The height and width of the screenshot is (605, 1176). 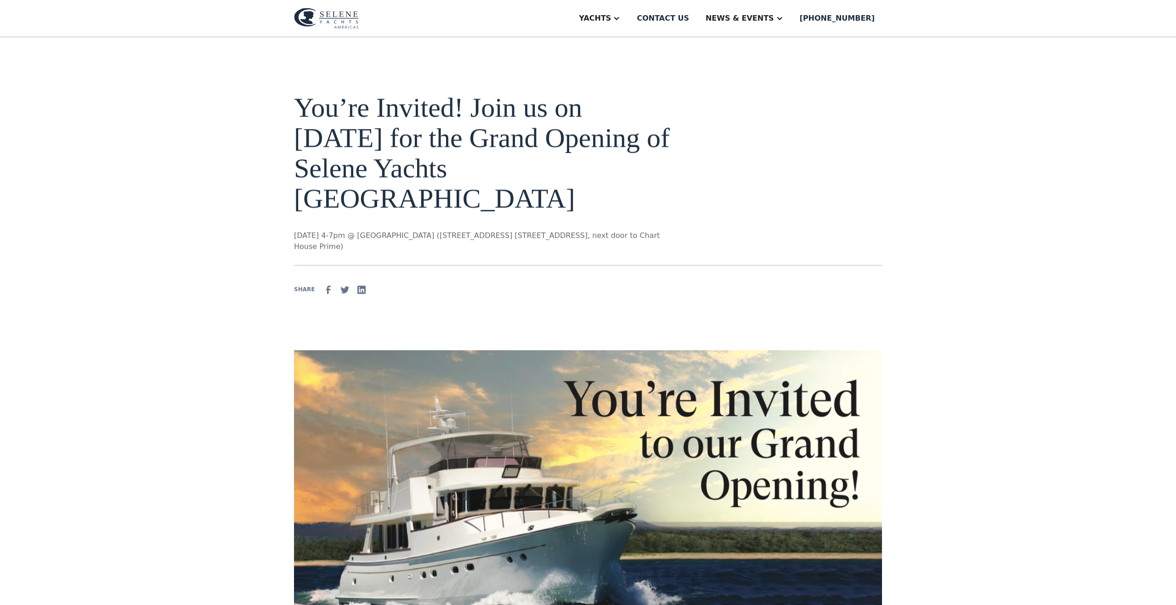 What do you see at coordinates (326, 18) in the screenshot?
I see `img: logo` at bounding box center [326, 18].